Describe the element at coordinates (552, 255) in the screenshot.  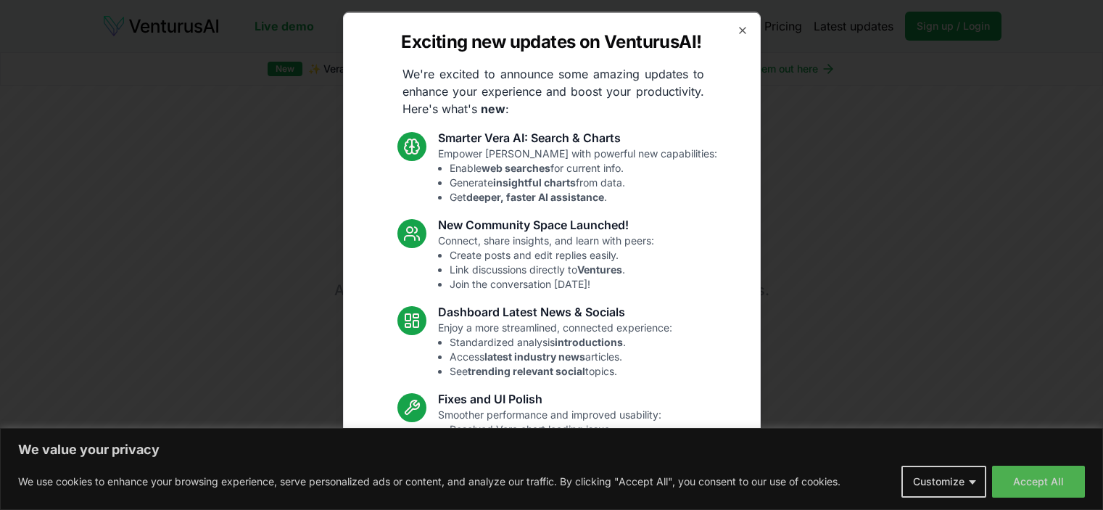
I see `li: Create posts and edit replies easily.` at that location.